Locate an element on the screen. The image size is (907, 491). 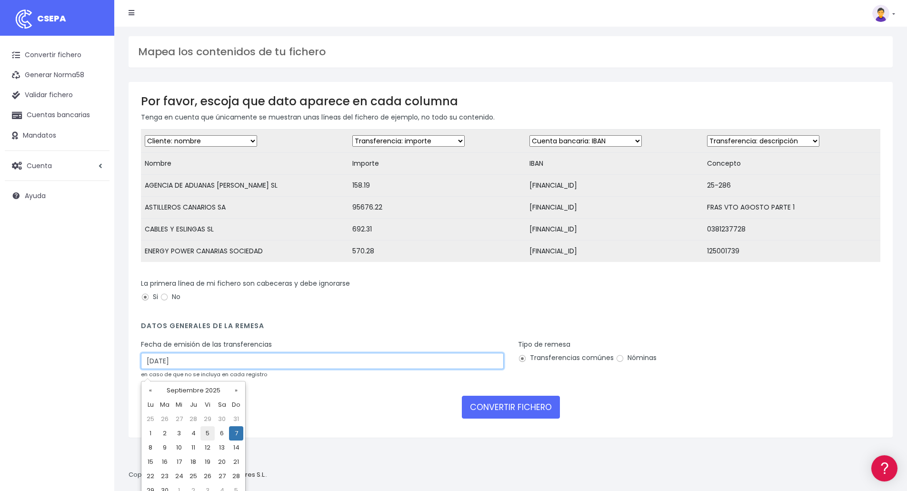
td: Nombre is located at coordinates (245, 164).